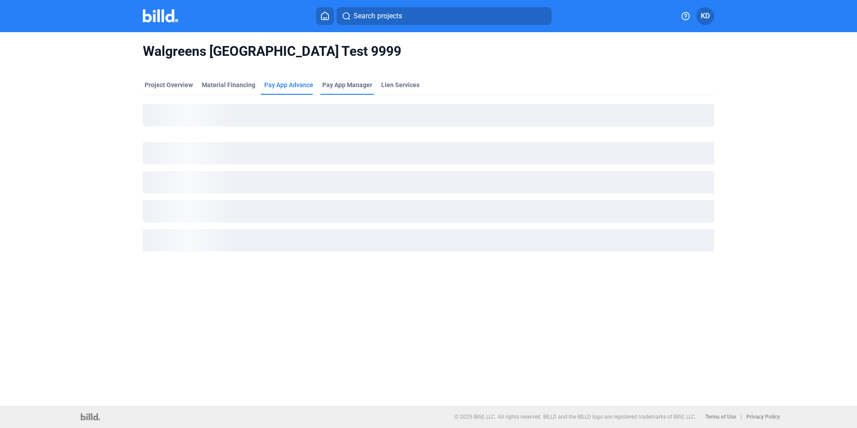  Describe the element at coordinates (575, 416) in the screenshot. I see `p: © 2025 Billd, LLC. All rights reserved. BILLD and the BILLD logo are registered trademarks of Bil...` at that location.